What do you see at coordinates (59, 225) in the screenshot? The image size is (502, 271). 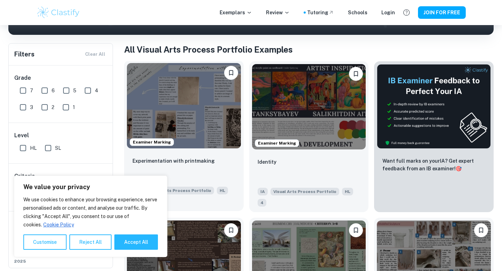 I see `a: Cookie Policy` at bounding box center [59, 225].